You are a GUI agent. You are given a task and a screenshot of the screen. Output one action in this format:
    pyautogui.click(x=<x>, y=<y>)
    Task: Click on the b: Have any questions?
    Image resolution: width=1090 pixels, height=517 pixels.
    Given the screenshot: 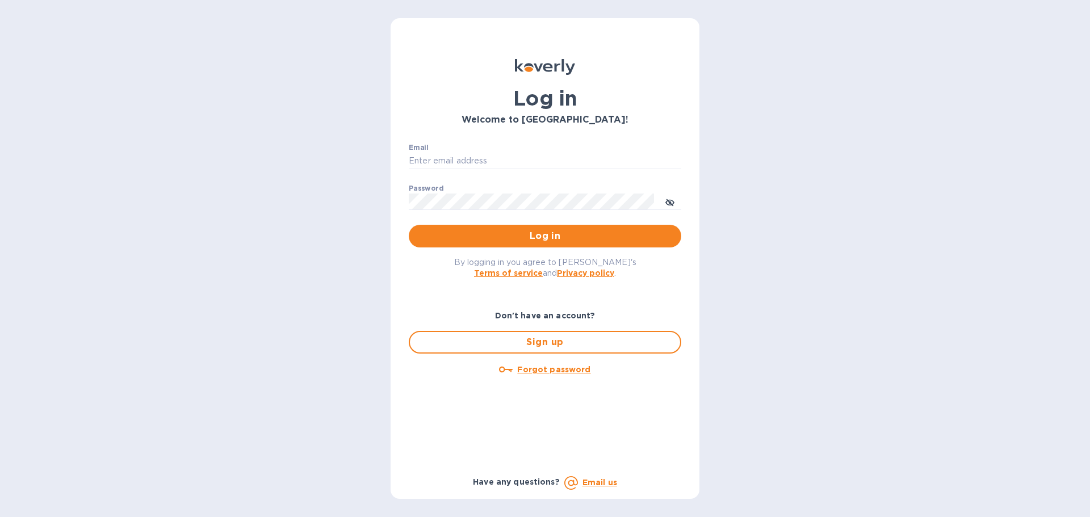 What is the action you would take?
    pyautogui.click(x=516, y=482)
    